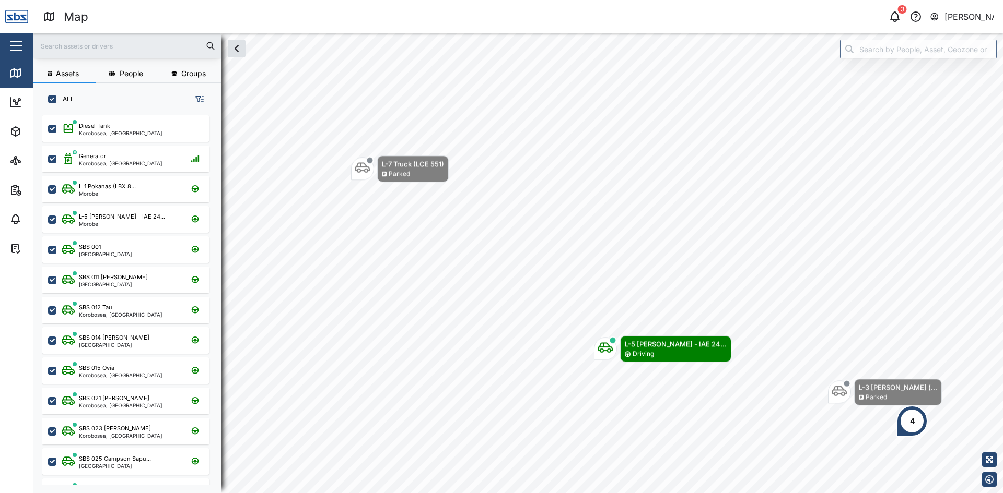 The height and width of the screenshot is (493, 1003). I want to click on div: Sites, so click(40, 161).